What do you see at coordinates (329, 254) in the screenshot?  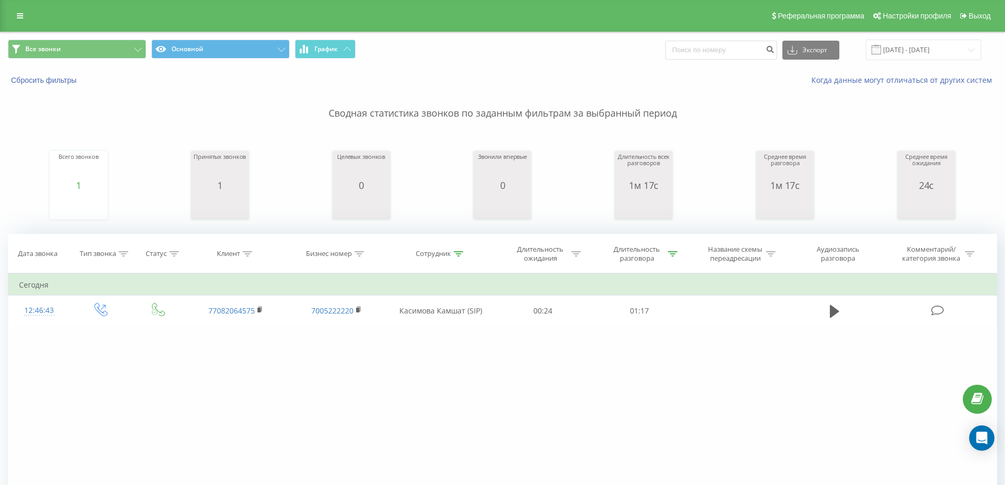 I see `div: Бизнес номер` at bounding box center [329, 254].